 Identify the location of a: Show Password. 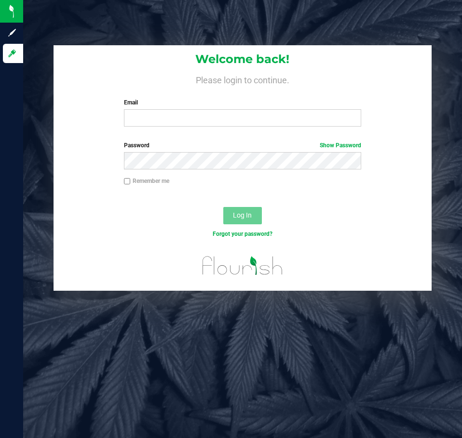
(340, 145).